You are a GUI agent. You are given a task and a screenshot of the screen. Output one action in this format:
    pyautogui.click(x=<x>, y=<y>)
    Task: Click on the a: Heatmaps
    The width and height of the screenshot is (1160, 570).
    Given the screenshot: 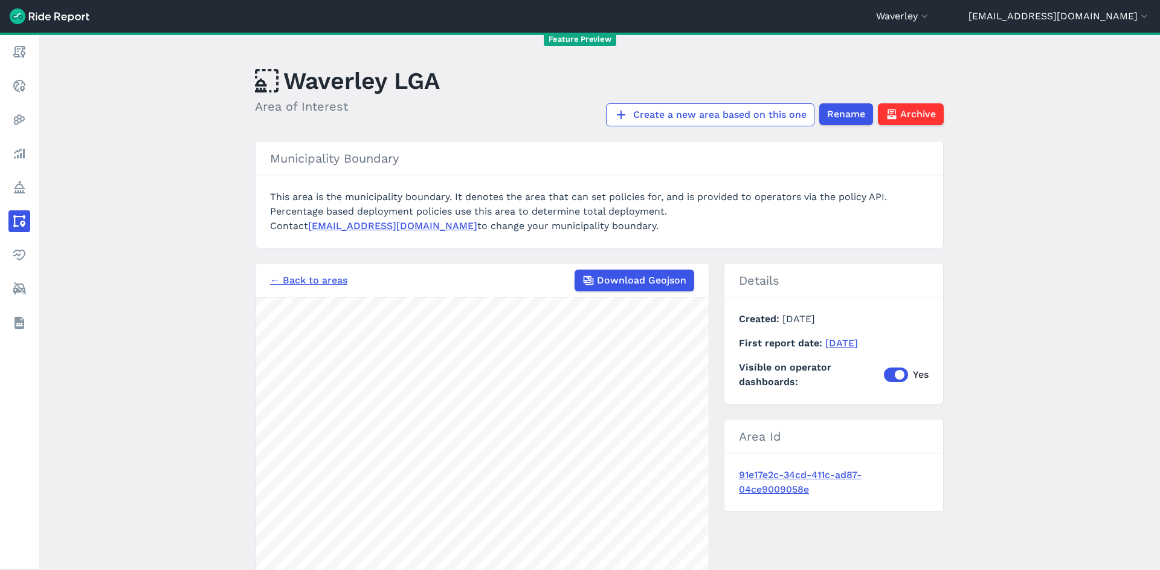 What is the action you would take?
    pyautogui.click(x=19, y=120)
    